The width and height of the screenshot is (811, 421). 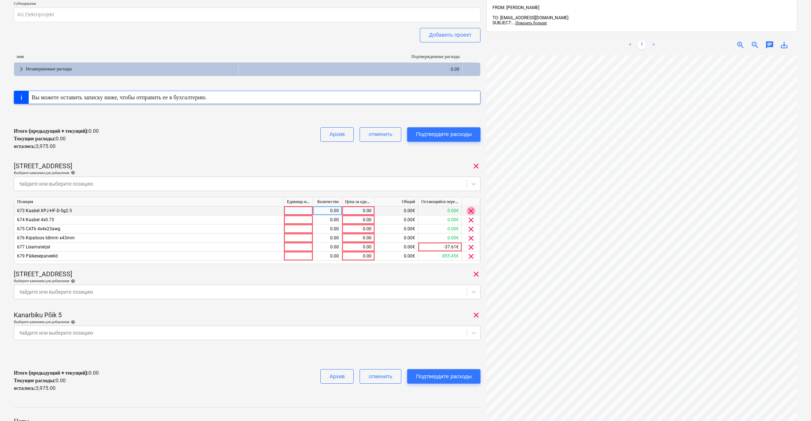 What do you see at coordinates (755, 45) in the screenshot?
I see `span: zoom_out` at bounding box center [755, 45].